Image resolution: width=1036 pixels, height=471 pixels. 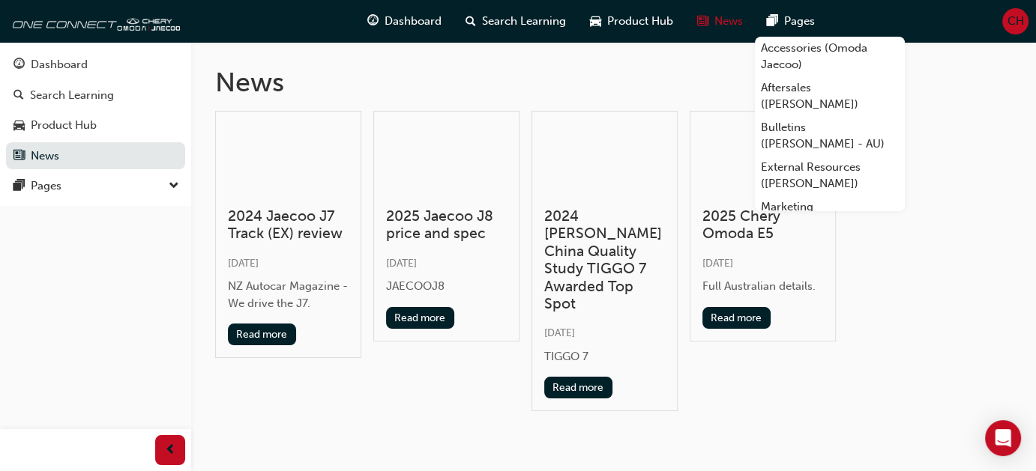 I want to click on div: TIGGO 7, so click(x=604, y=357).